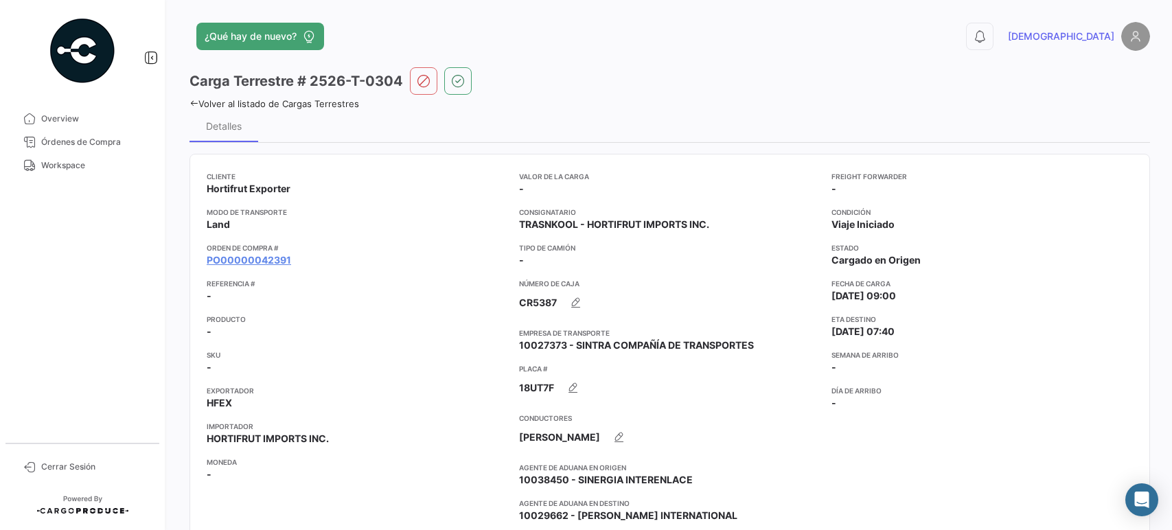 The width and height of the screenshot is (1172, 530). What do you see at coordinates (876, 260) in the screenshot?
I see `span: Cargado en Origen` at bounding box center [876, 260].